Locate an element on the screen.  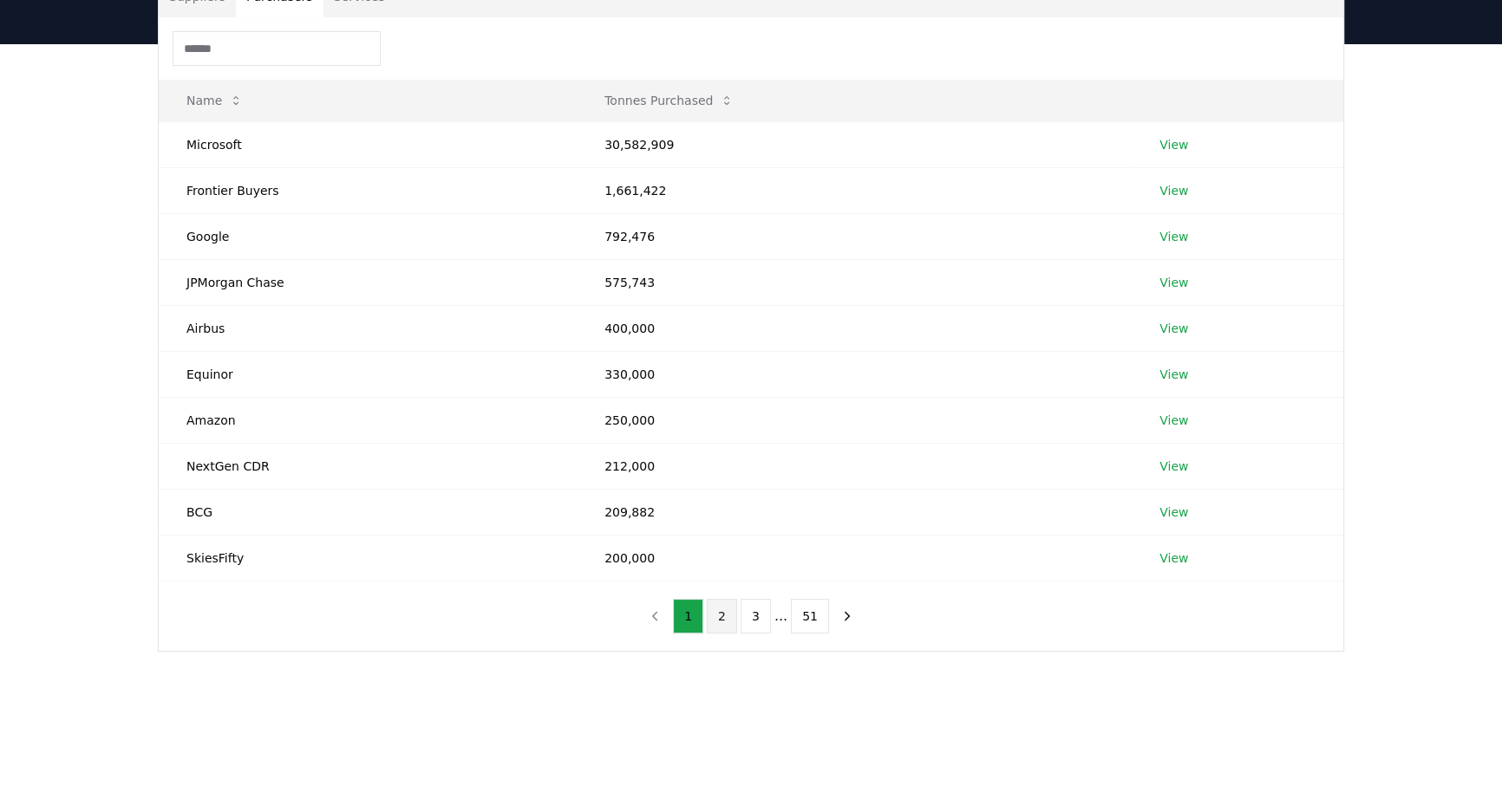
button: Tonnes Purchased is located at coordinates (669, 101).